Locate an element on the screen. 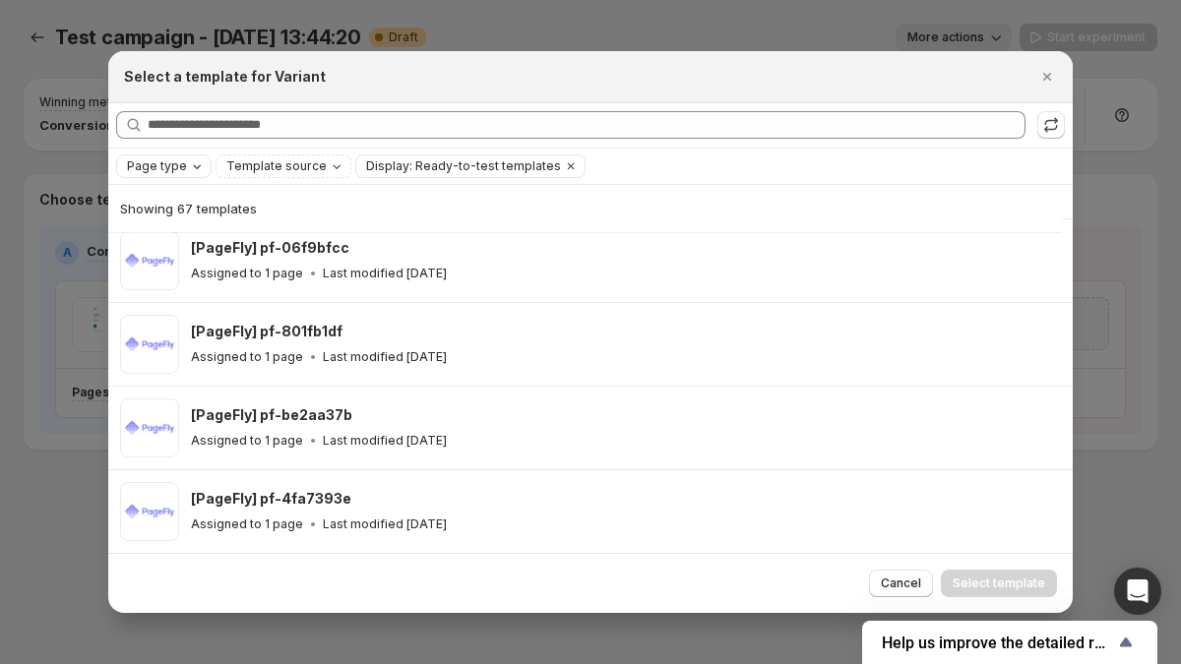 Image resolution: width=1181 pixels, height=664 pixels. button: Page type is located at coordinates (163, 166).